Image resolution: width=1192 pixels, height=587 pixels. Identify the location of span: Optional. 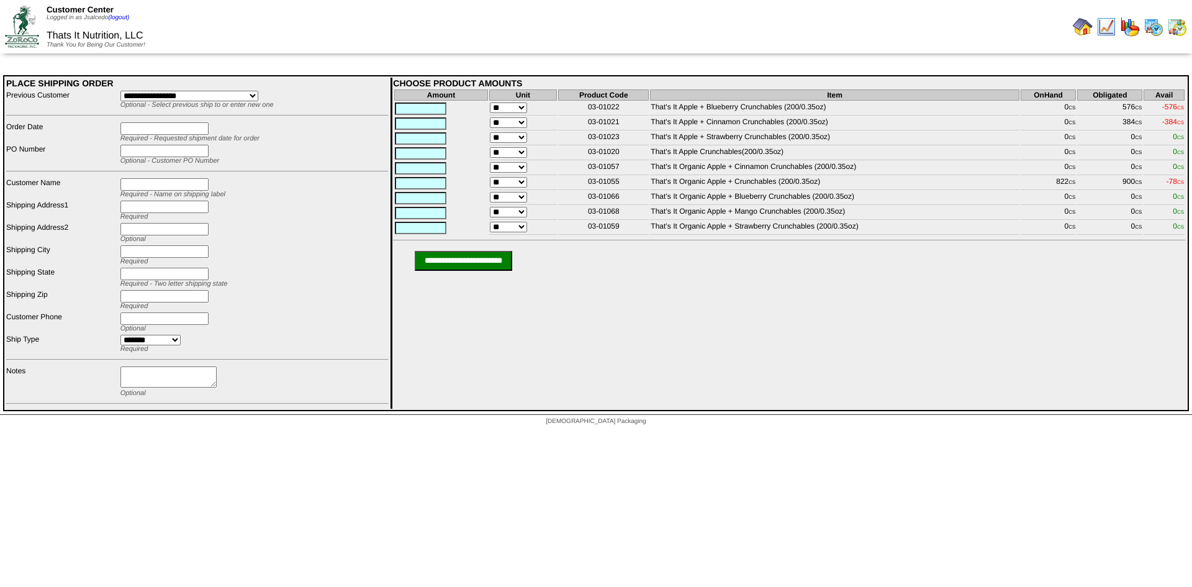
(133, 239).